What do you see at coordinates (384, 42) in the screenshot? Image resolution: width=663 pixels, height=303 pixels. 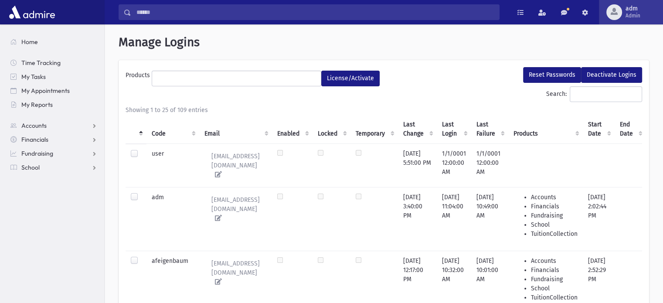 I see `h1: Manage Logins` at bounding box center [384, 42].